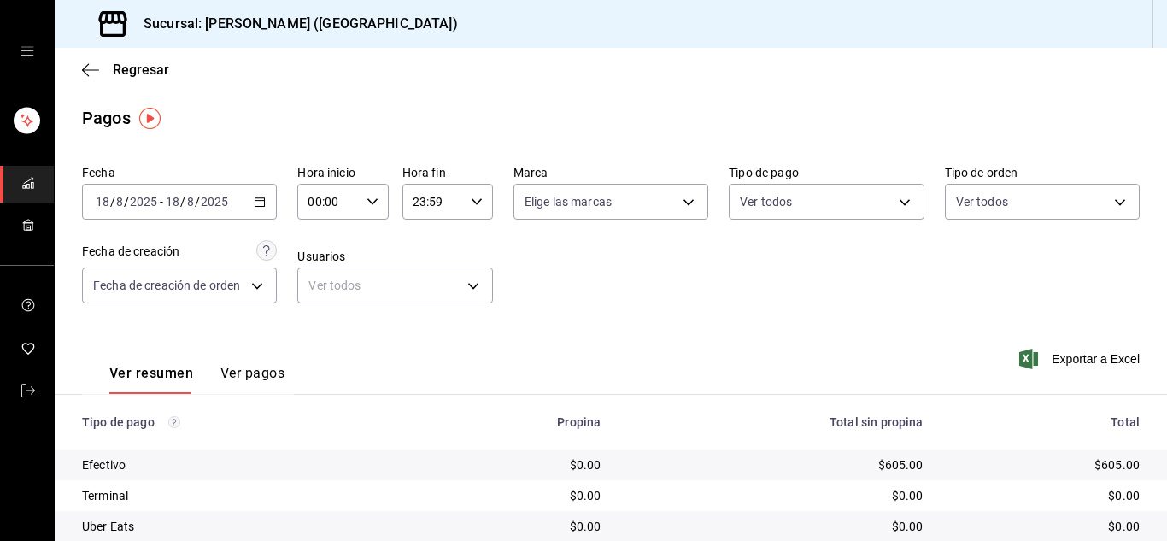 This screenshot has height=541, width=1167. What do you see at coordinates (1081, 359) in the screenshot?
I see `button: Exportar a Excel` at bounding box center [1081, 359].